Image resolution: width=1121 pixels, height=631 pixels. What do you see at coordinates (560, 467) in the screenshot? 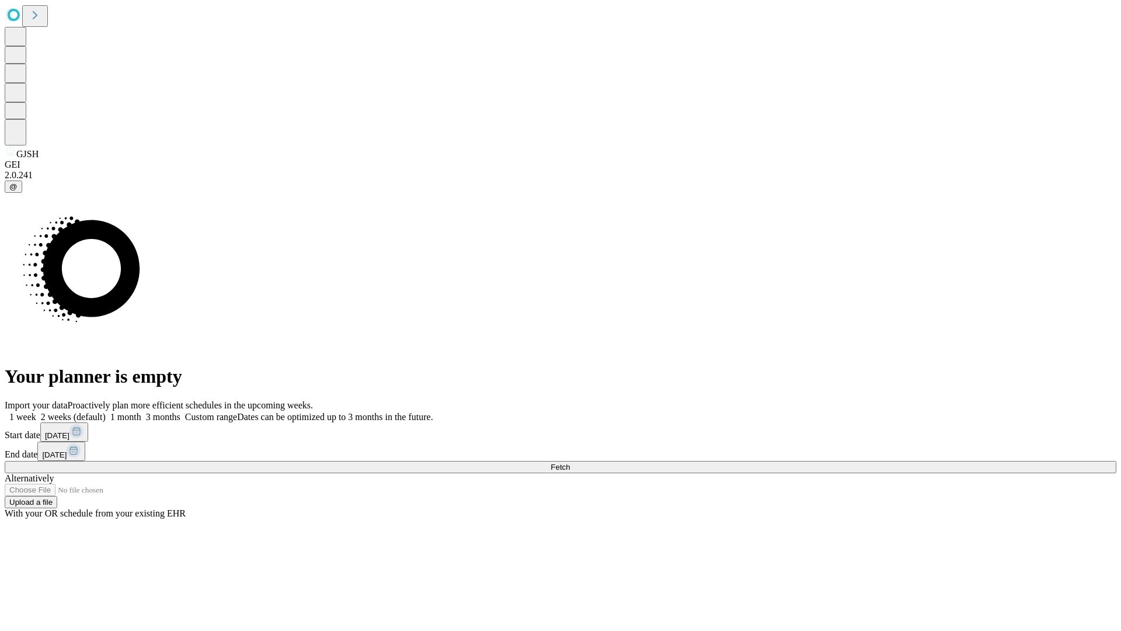
I see `span: Fetch` at bounding box center [560, 467].